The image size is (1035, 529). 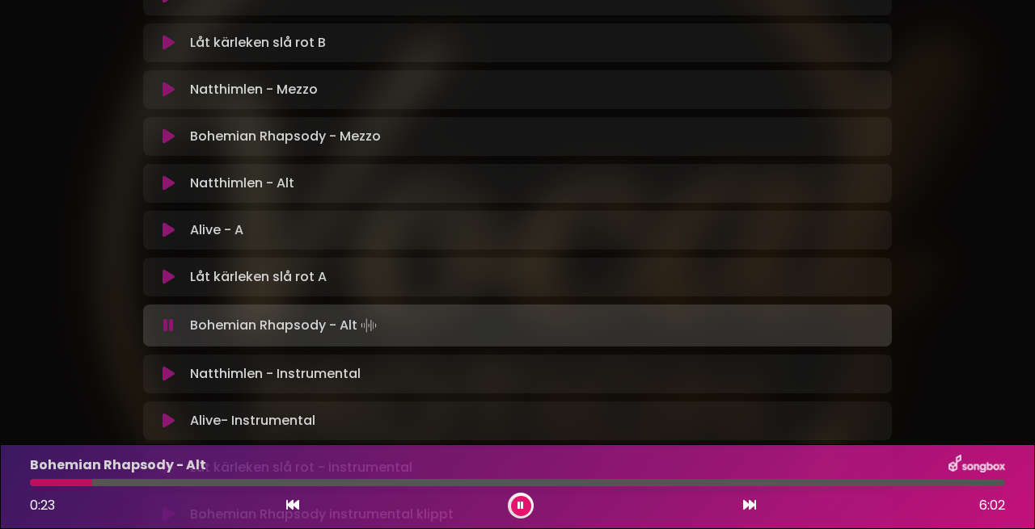 What do you see at coordinates (992, 506) in the screenshot?
I see `span: 6:02` at bounding box center [992, 506].